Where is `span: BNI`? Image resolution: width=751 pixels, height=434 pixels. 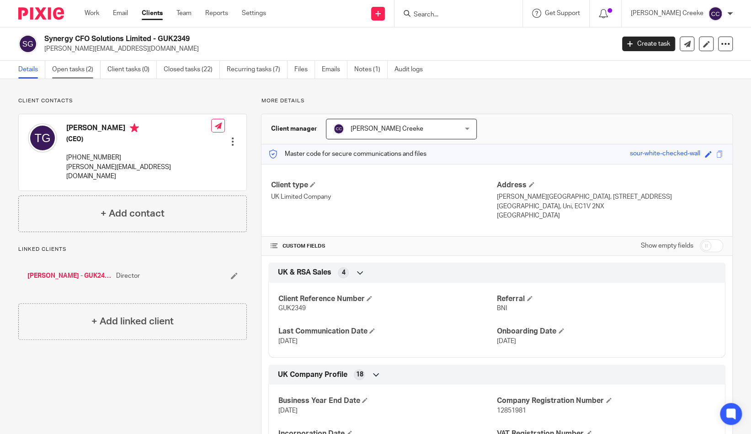
span: BNI is located at coordinates (502, 308).